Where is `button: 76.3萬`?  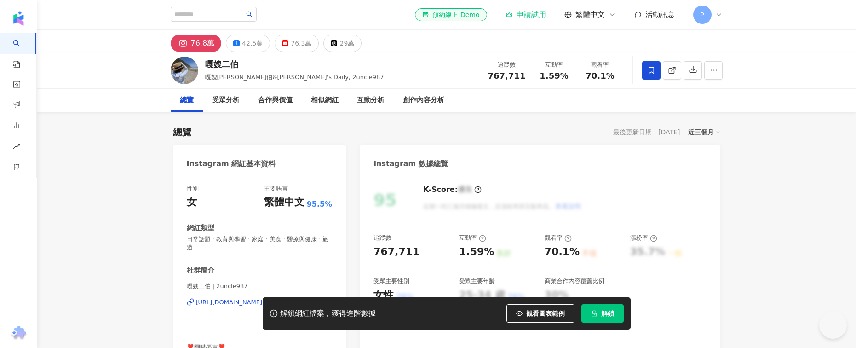
button: 76.3萬 is located at coordinates (297, 43).